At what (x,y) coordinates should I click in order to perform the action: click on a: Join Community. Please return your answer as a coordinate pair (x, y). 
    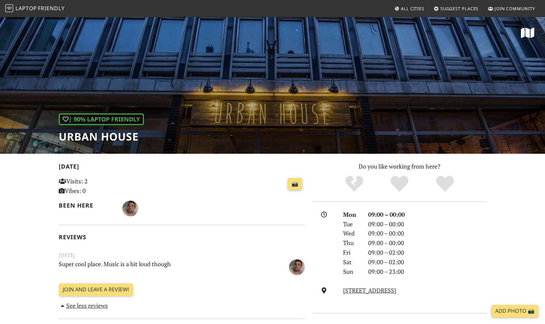
    Looking at the image, I should click on (512, 9).